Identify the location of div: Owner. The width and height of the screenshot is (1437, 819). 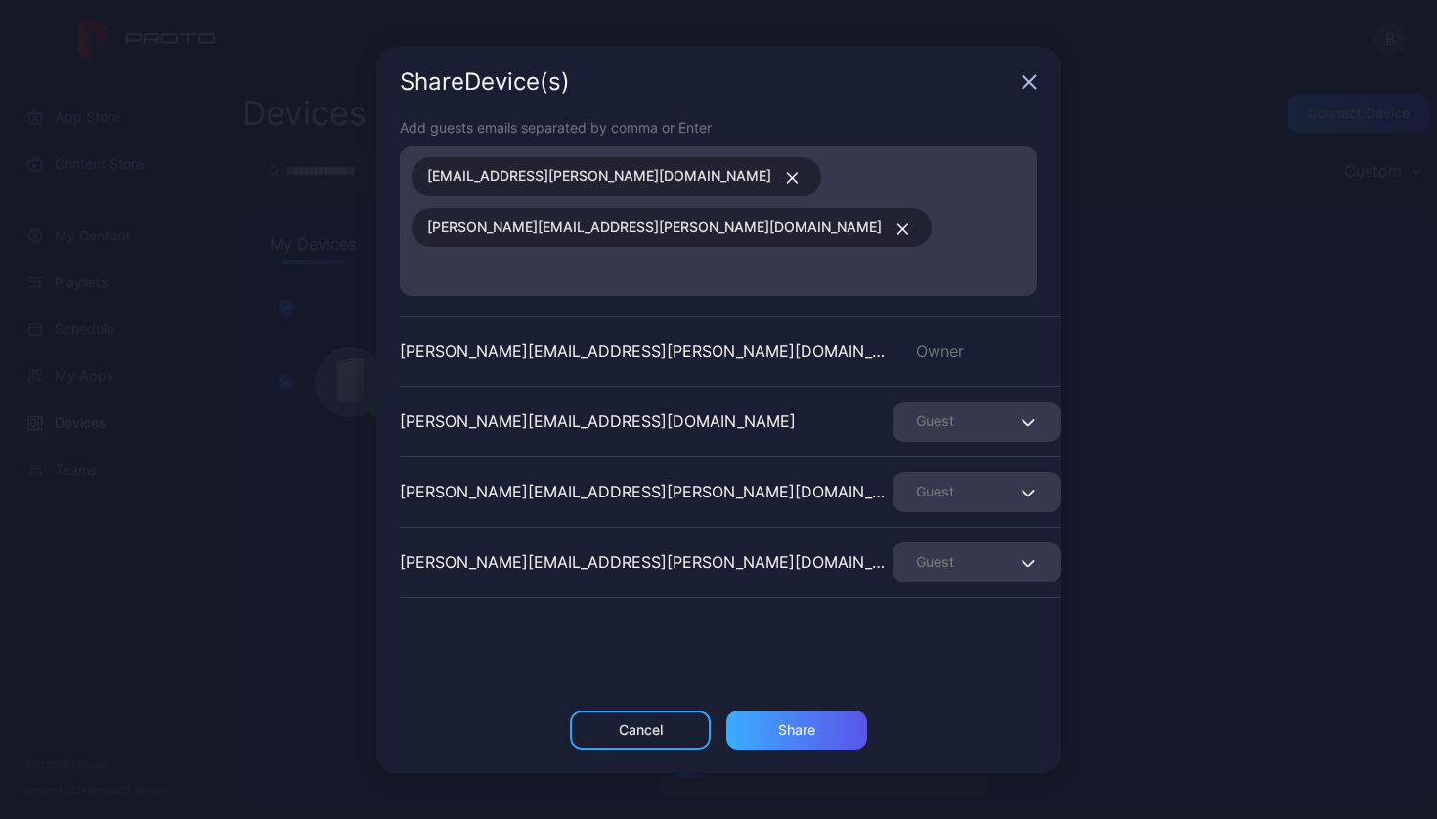
(977, 351).